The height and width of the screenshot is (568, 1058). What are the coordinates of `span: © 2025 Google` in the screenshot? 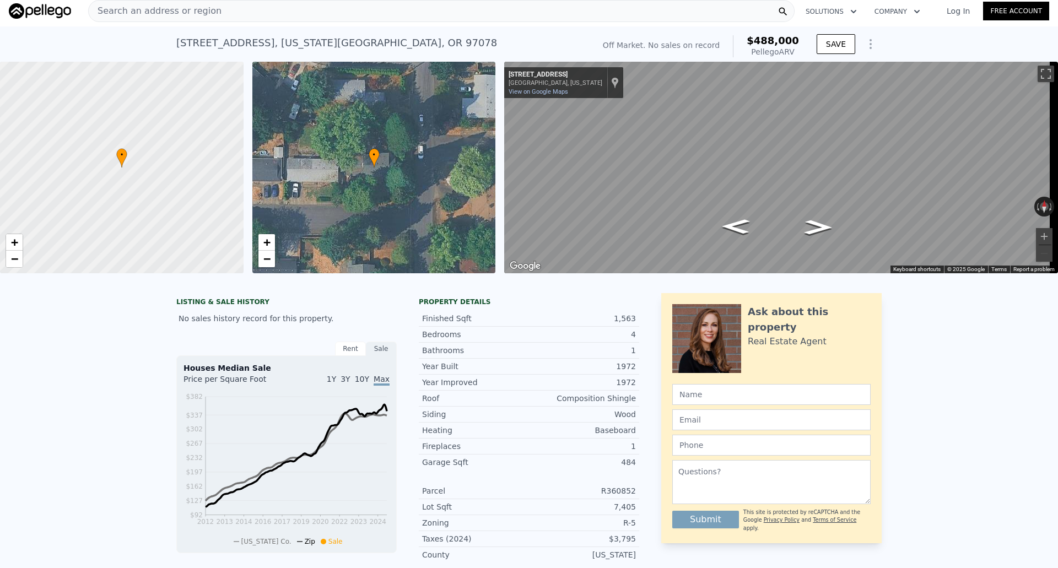 It's located at (966, 269).